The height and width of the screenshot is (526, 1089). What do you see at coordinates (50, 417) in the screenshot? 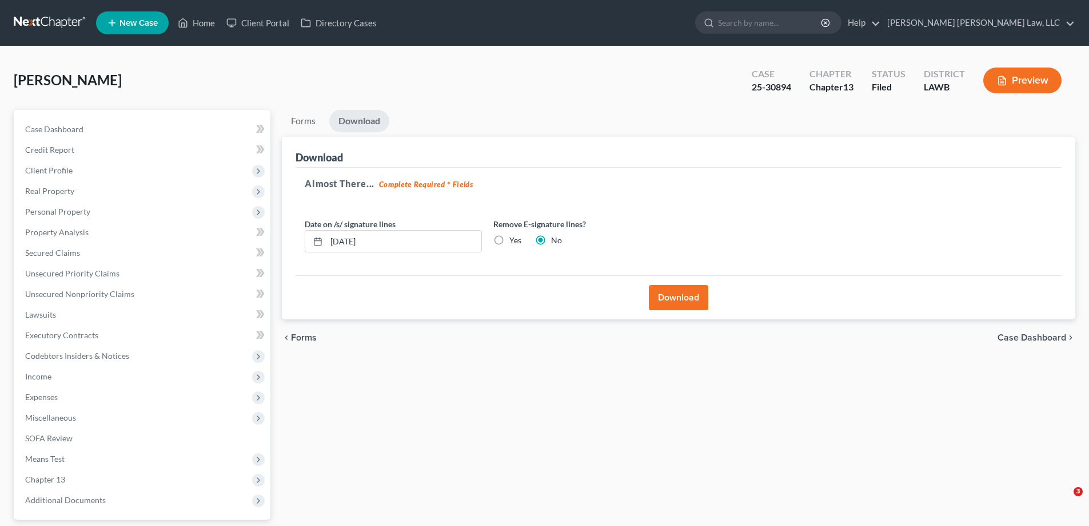
I see `span: Miscellaneous` at bounding box center [50, 417].